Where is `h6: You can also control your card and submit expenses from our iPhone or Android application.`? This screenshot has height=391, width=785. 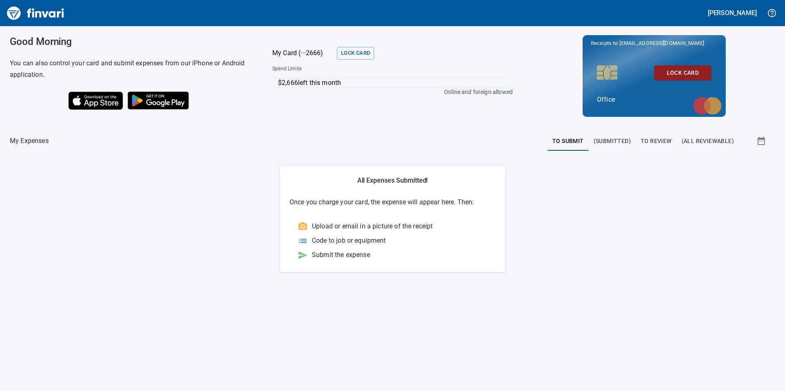 h6: You can also control your card and submit expenses from our iPhone or Android application. is located at coordinates (131, 69).